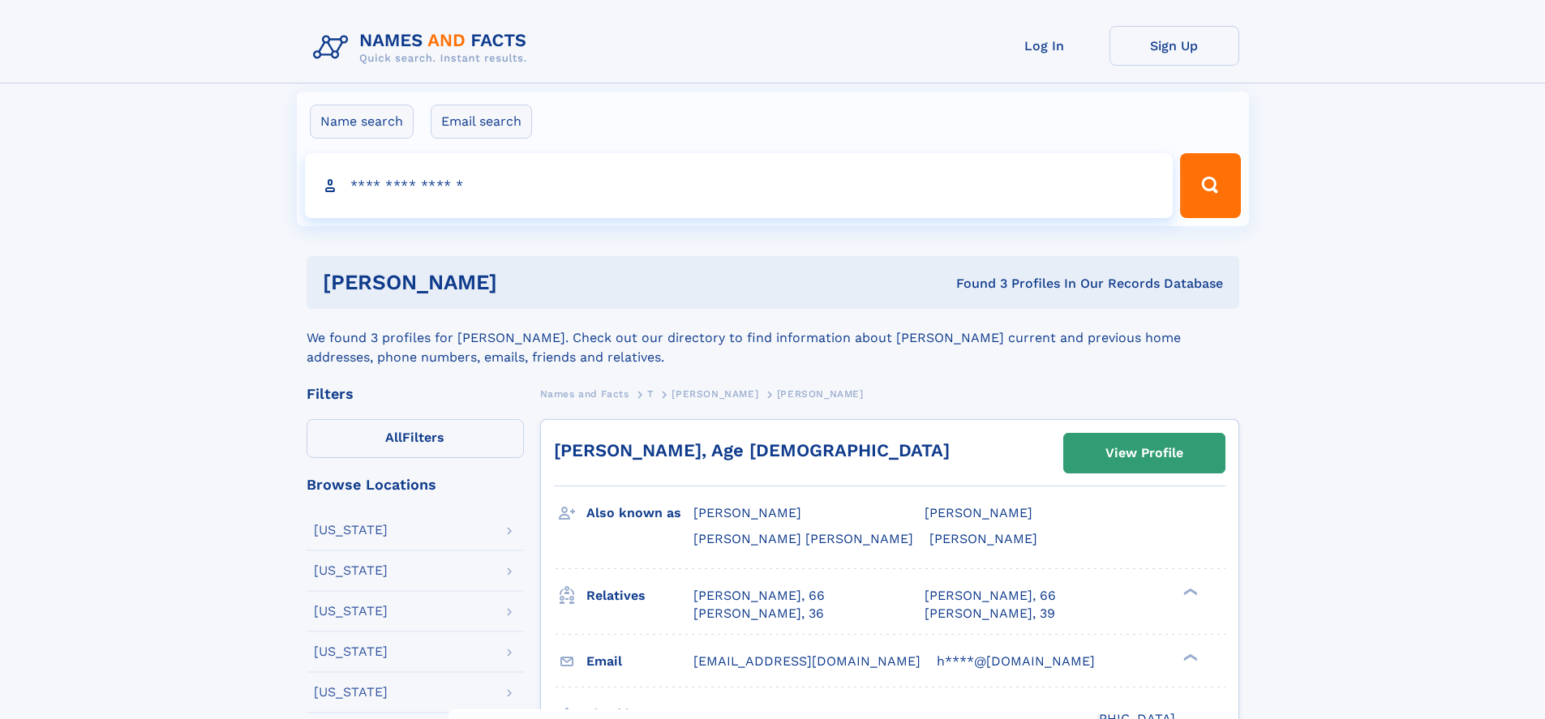 Image resolution: width=1545 pixels, height=719 pixels. I want to click on button: Search Button, so click(1210, 186).